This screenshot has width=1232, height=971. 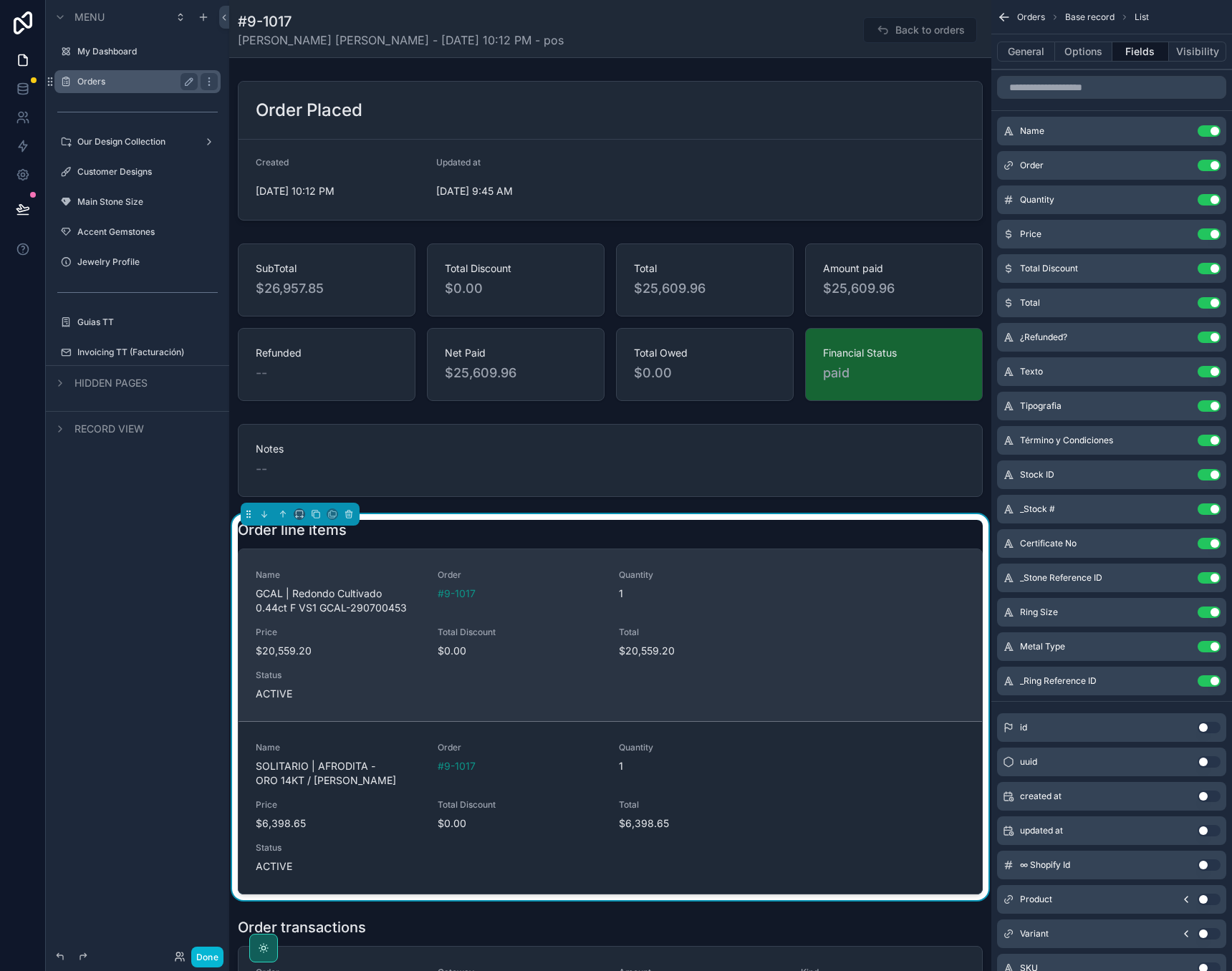 I want to click on span: Menu, so click(x=89, y=17).